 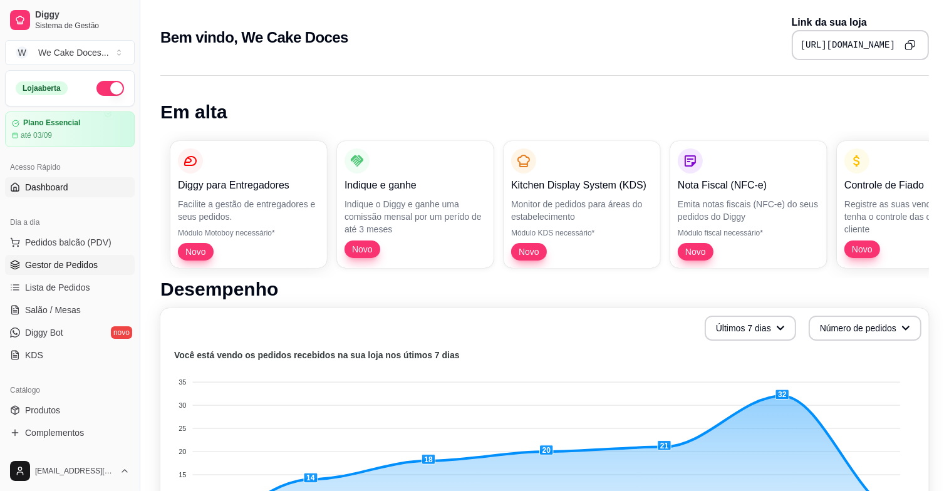 What do you see at coordinates (68, 242) in the screenshot?
I see `span: Pedidos balcão (PDV)` at bounding box center [68, 242].